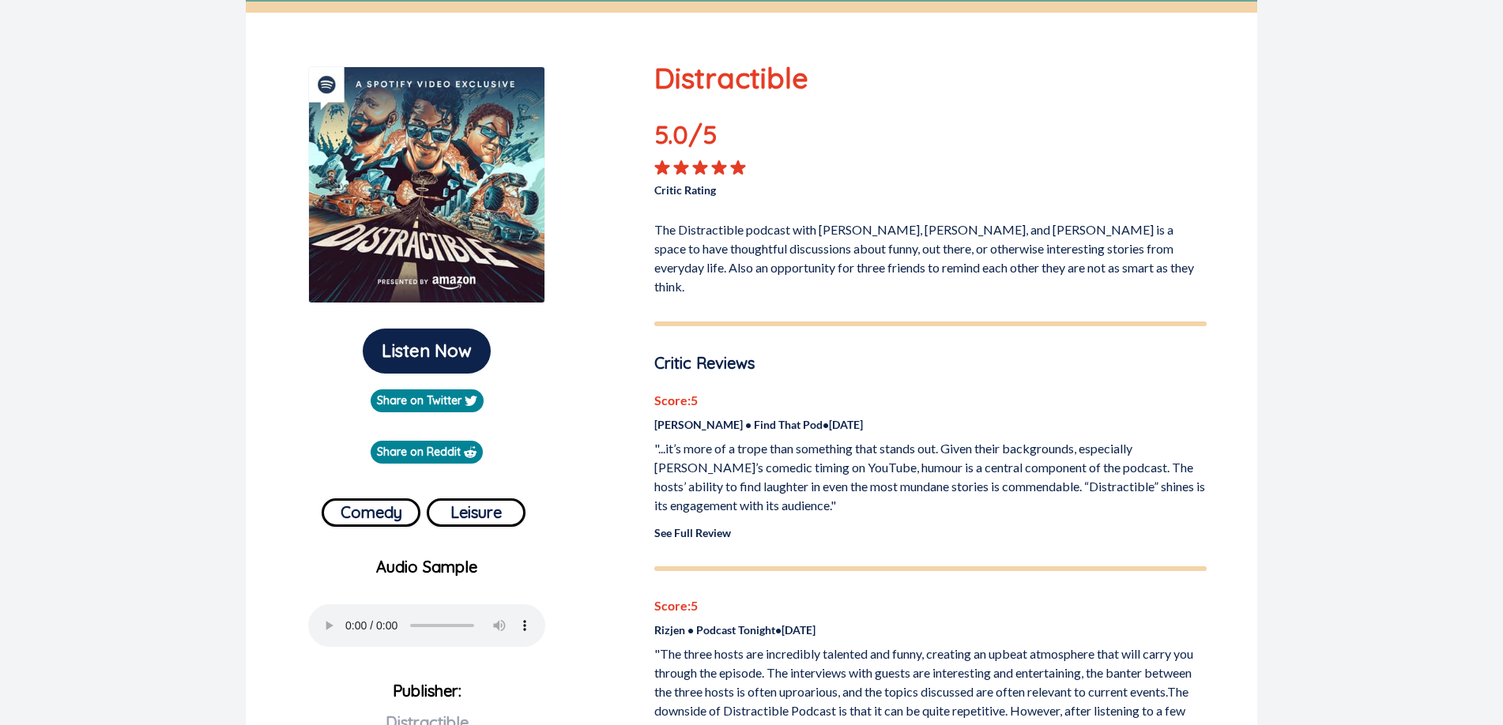  Describe the element at coordinates (427, 351) in the screenshot. I see `button: Listen Now` at that location.